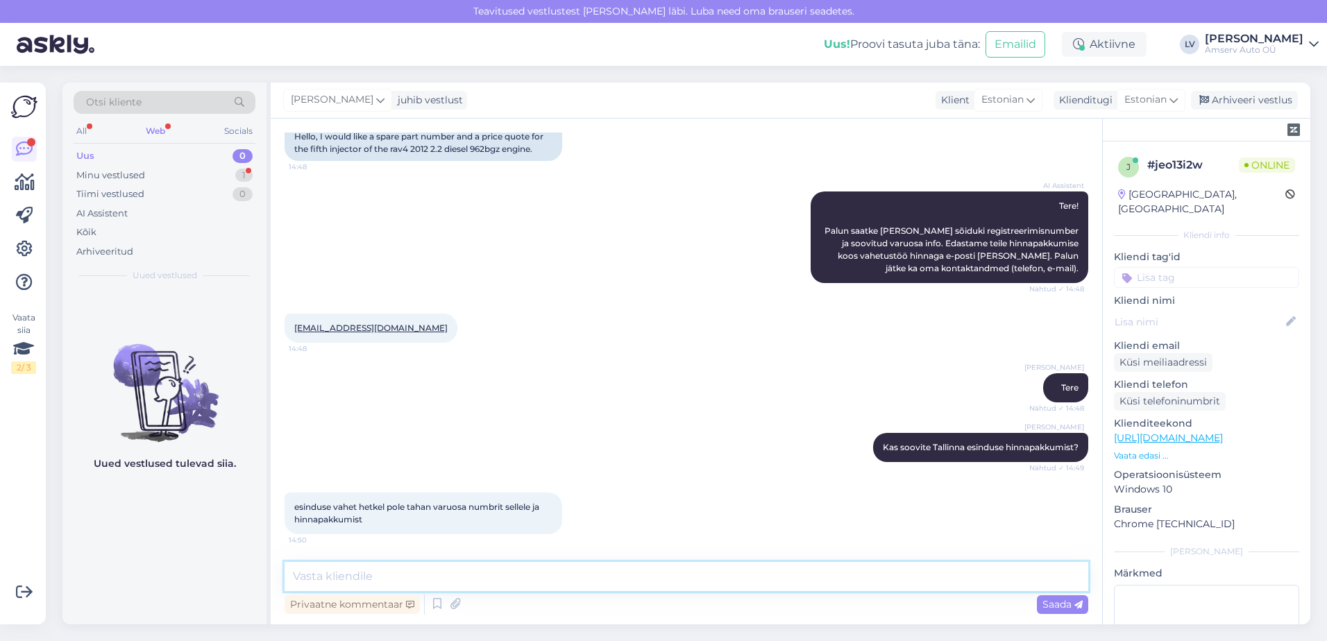 The image size is (1327, 641). I want to click on div: juhib vestlust, so click(428, 100).